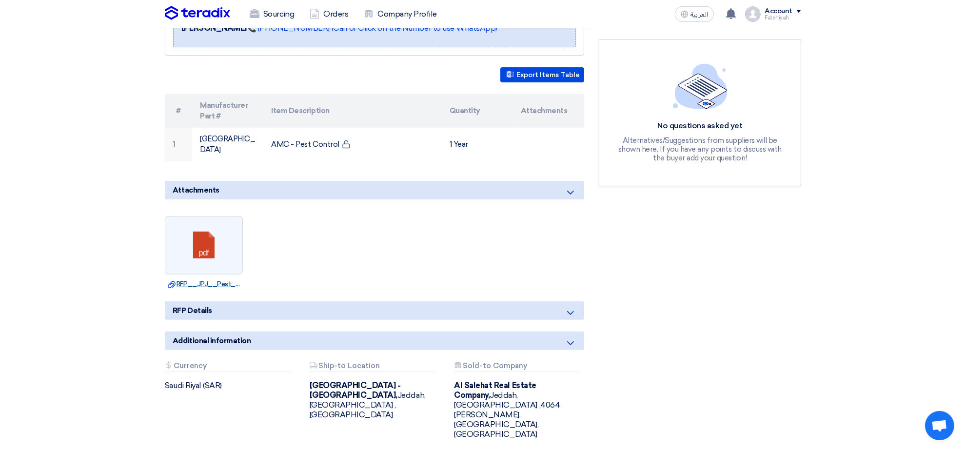 The width and height of the screenshot is (966, 450). Describe the element at coordinates (400, 14) in the screenshot. I see `a: Company Profile` at that location.